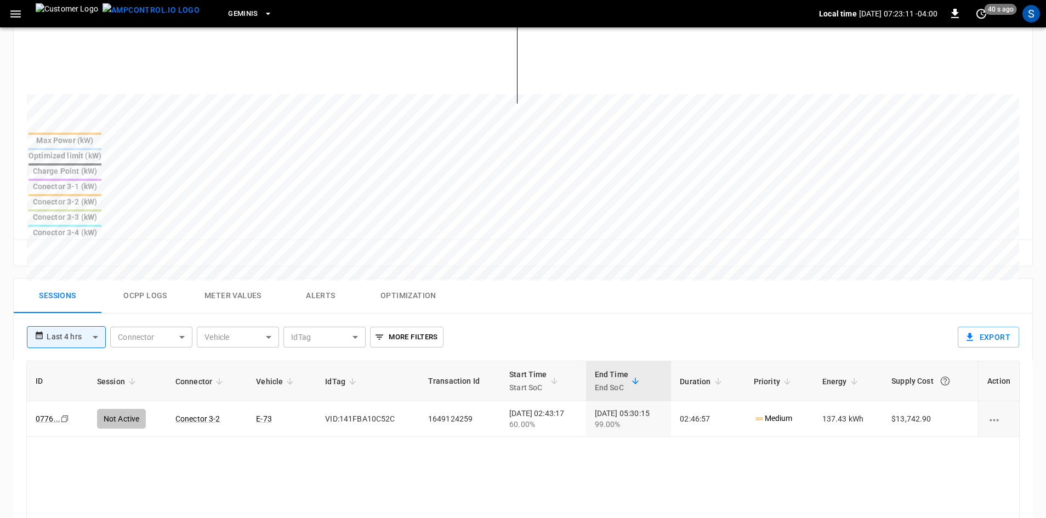 This screenshot has width=1046, height=518. What do you see at coordinates (276, 381) in the screenshot?
I see `span: Vehicle` at bounding box center [276, 381].